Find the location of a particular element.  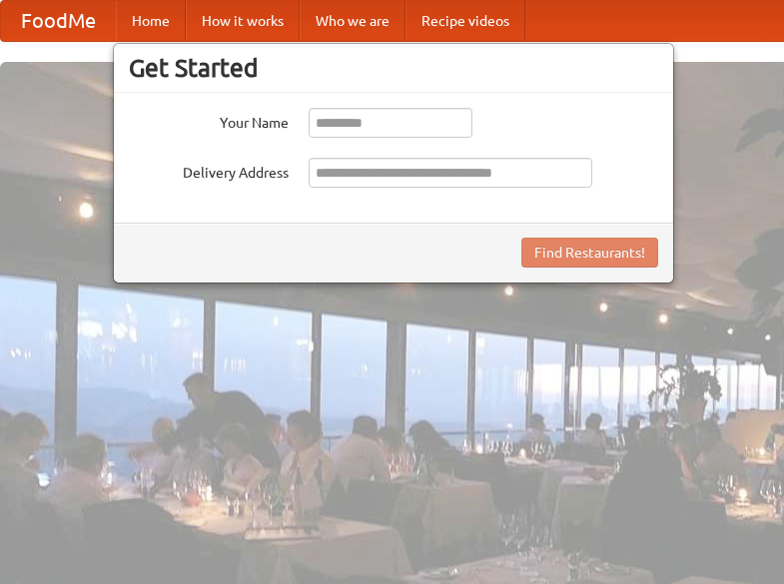

label: Your Name is located at coordinates (209, 120).